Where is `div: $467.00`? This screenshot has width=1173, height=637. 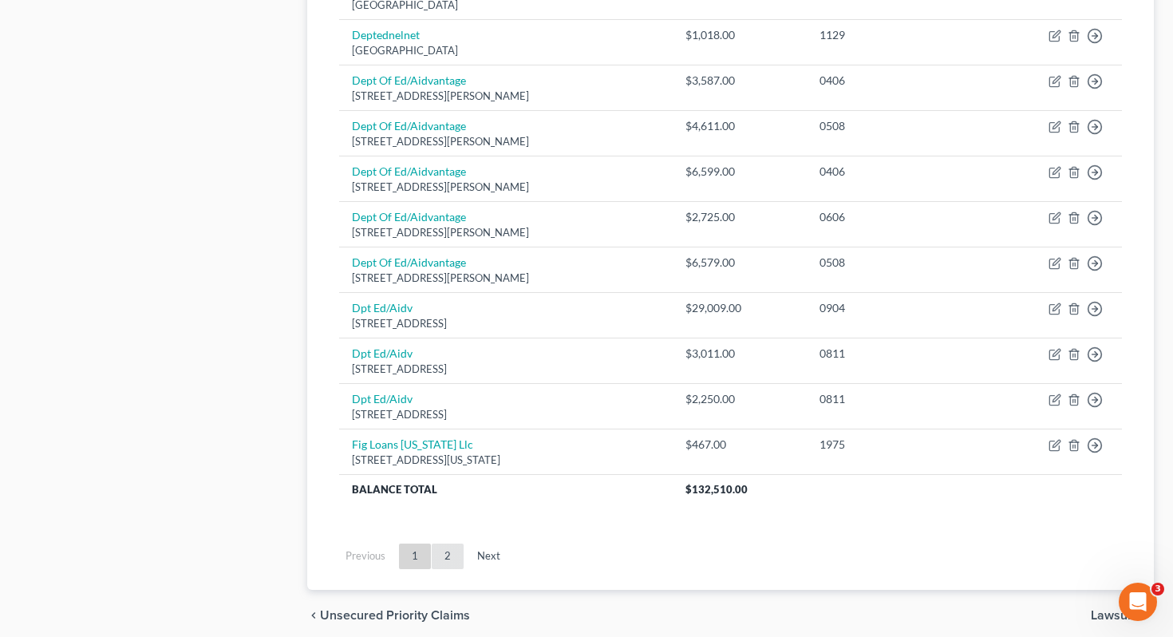
div: $467.00 is located at coordinates (740, 444).